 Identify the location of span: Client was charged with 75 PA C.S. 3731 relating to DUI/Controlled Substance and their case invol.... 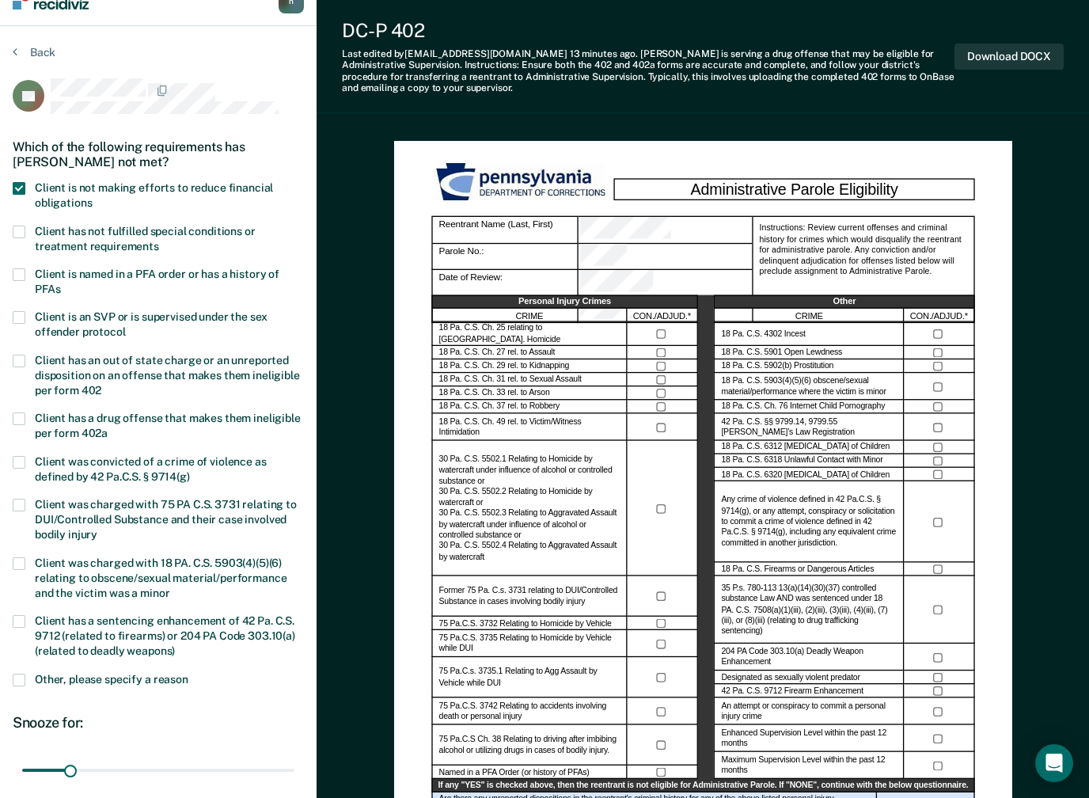
(165, 519).